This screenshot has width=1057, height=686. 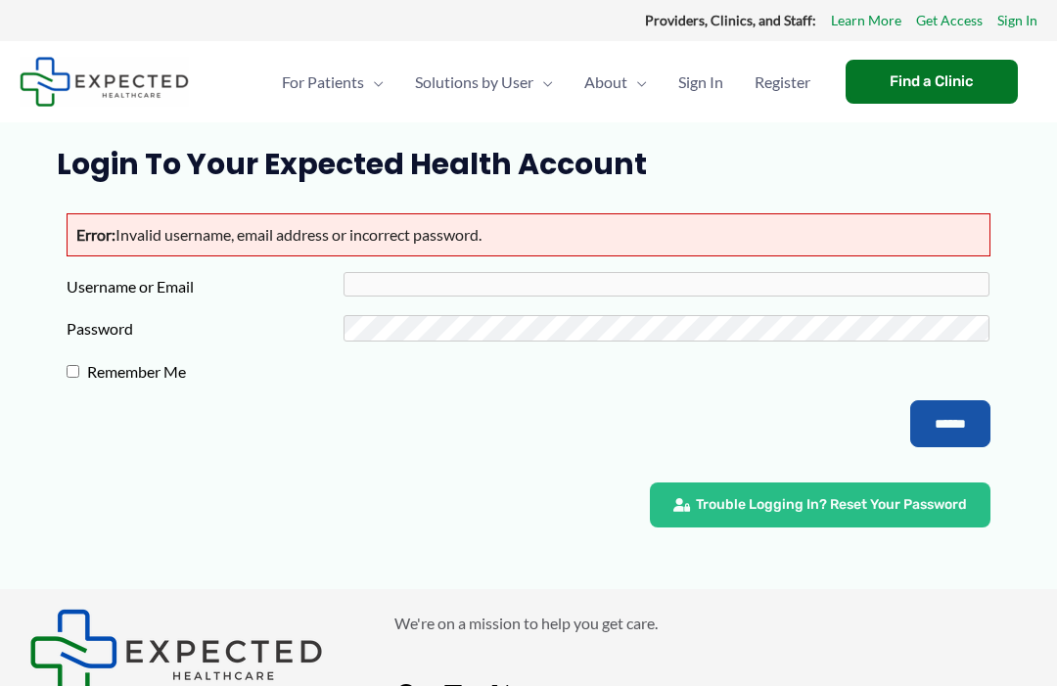 What do you see at coordinates (701, 82) in the screenshot?
I see `span: Sign In` at bounding box center [701, 82].